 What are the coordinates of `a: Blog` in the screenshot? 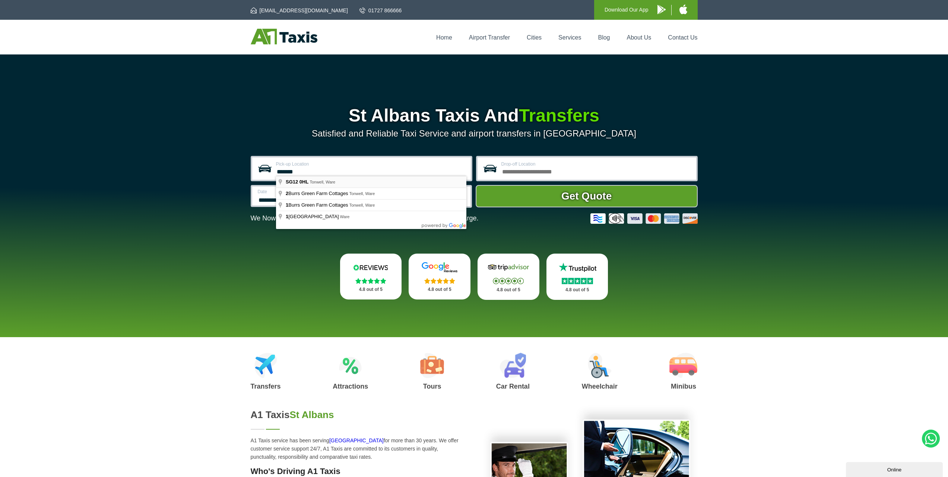 It's located at (604, 37).